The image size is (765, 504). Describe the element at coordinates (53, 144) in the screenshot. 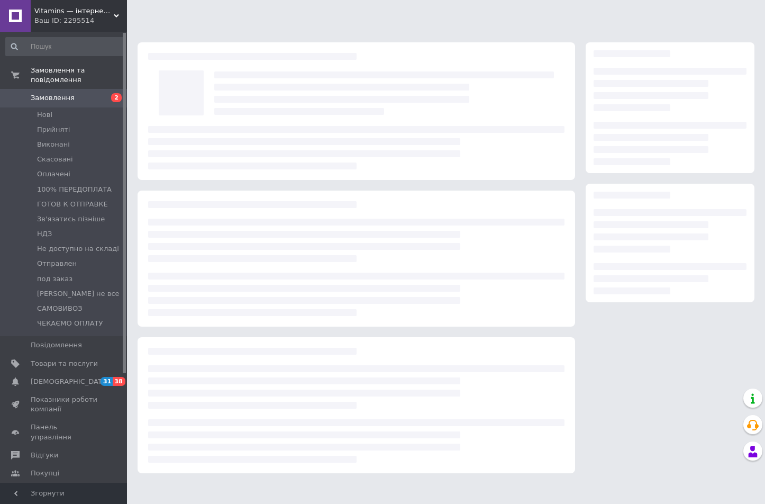

I see `span: Виконані` at that location.